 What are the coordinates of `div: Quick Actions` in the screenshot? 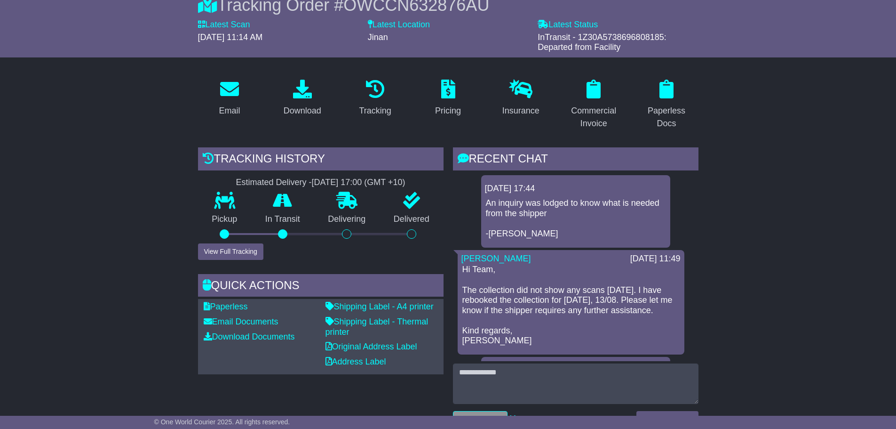 It's located at (321, 286).